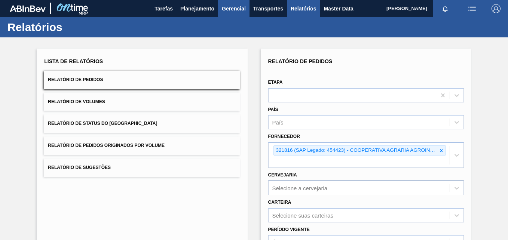 The height and width of the screenshot is (240, 508). I want to click on img: userActions, so click(472, 9).